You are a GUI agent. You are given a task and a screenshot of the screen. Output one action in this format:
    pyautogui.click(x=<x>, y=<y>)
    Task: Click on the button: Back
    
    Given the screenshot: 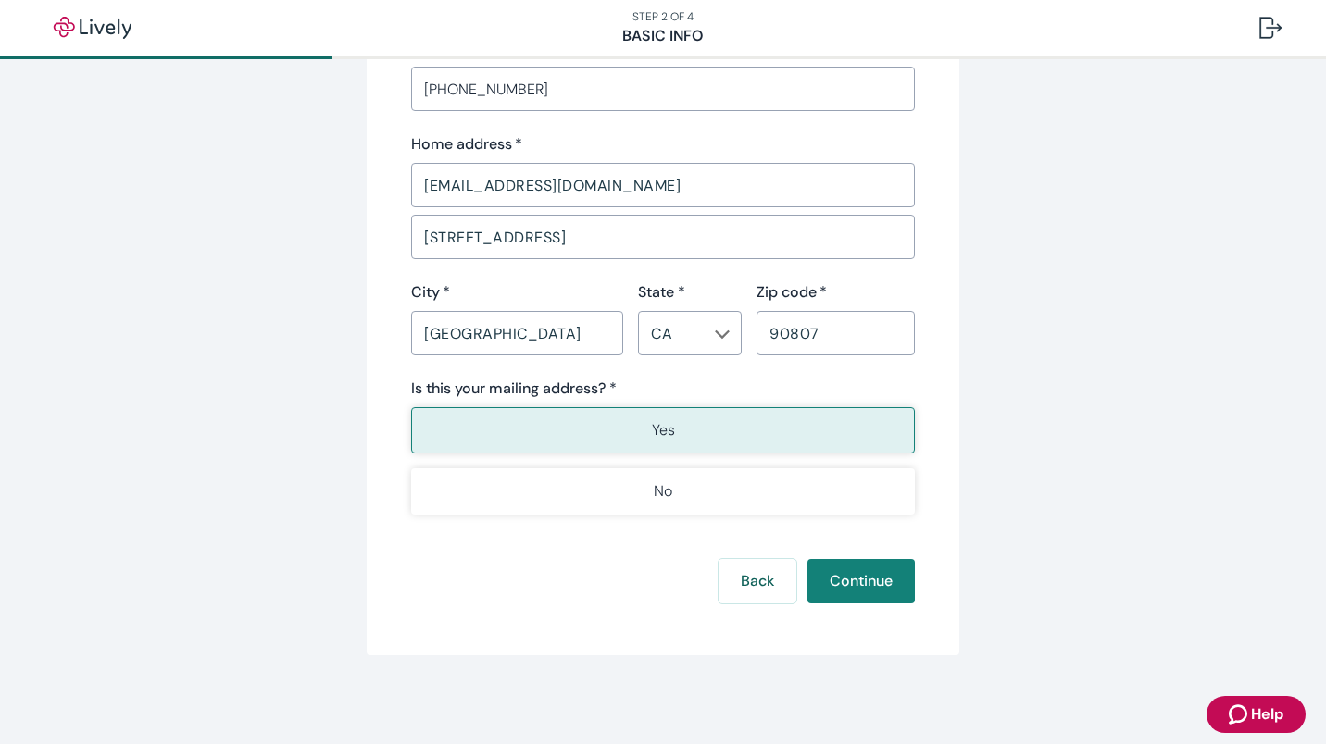 What is the action you would take?
    pyautogui.click(x=757, y=582)
    